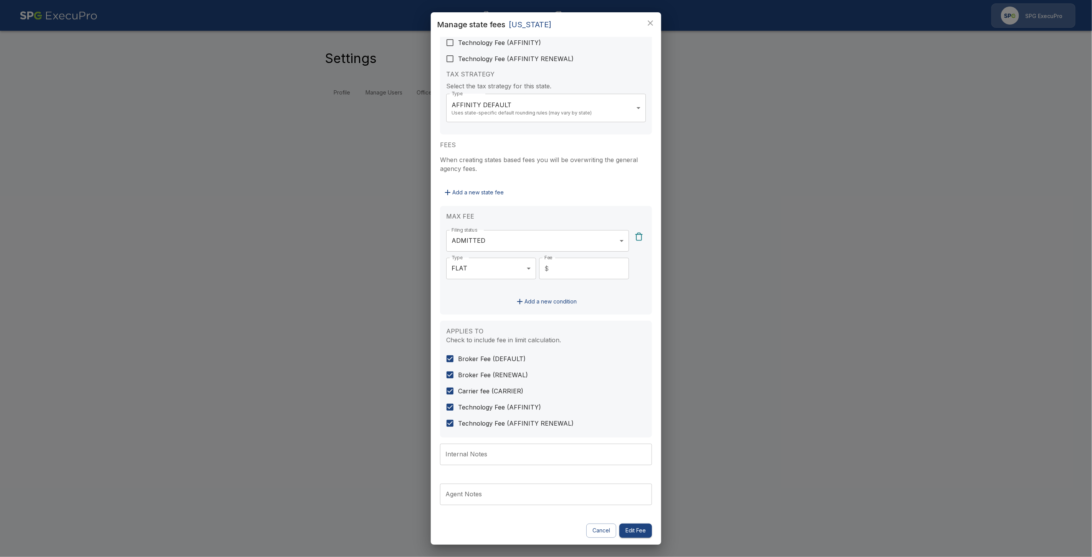 This screenshot has height=557, width=1092. I want to click on label: Filing status, so click(464, 230).